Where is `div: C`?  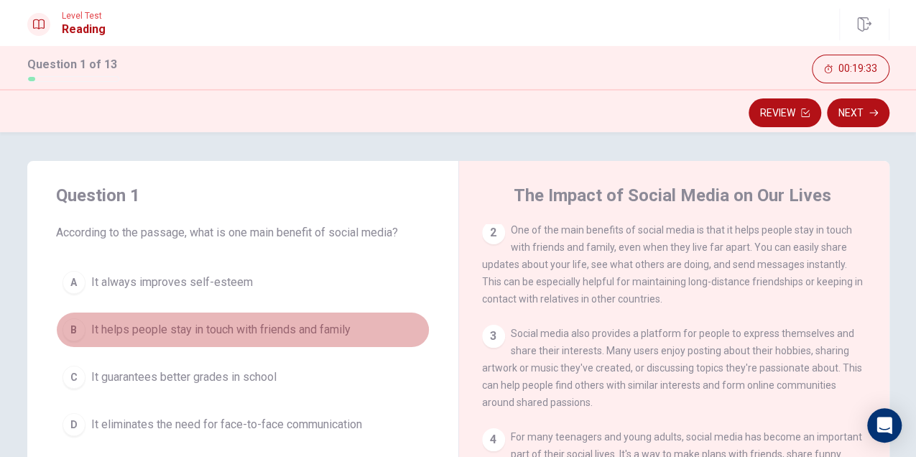
div: C is located at coordinates (74, 377).